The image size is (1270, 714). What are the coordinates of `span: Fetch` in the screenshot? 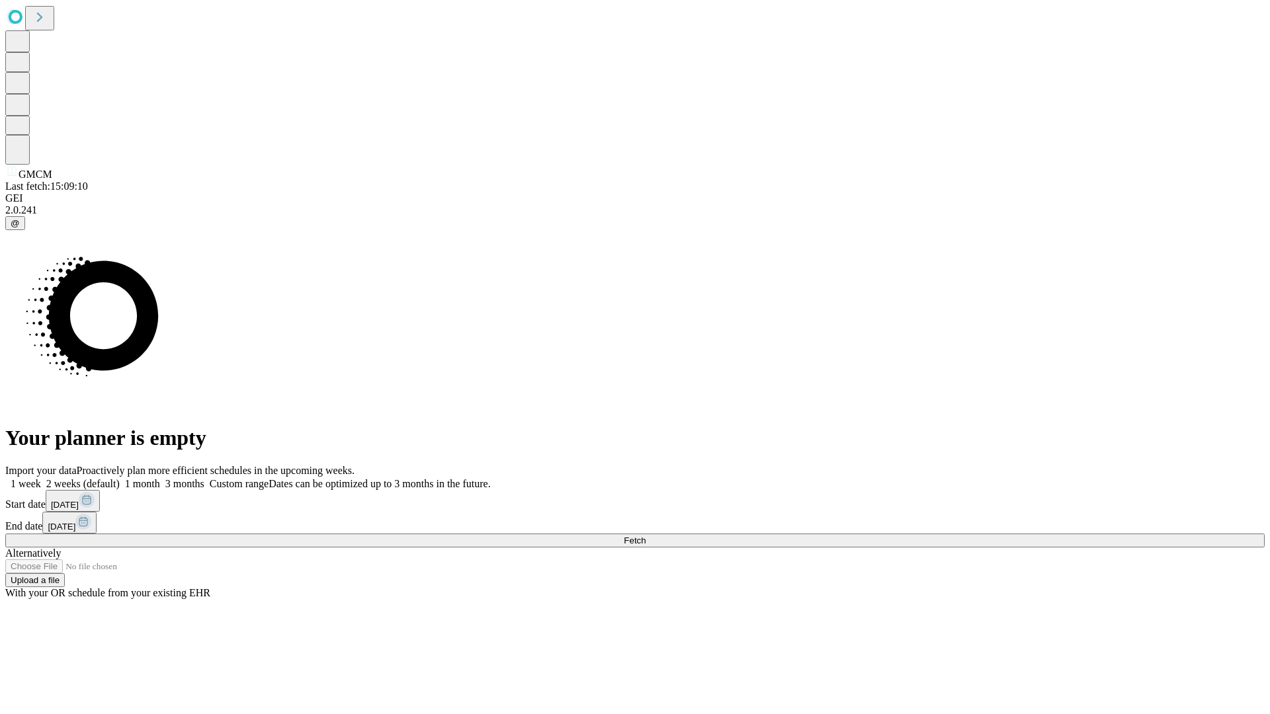 It's located at (634, 540).